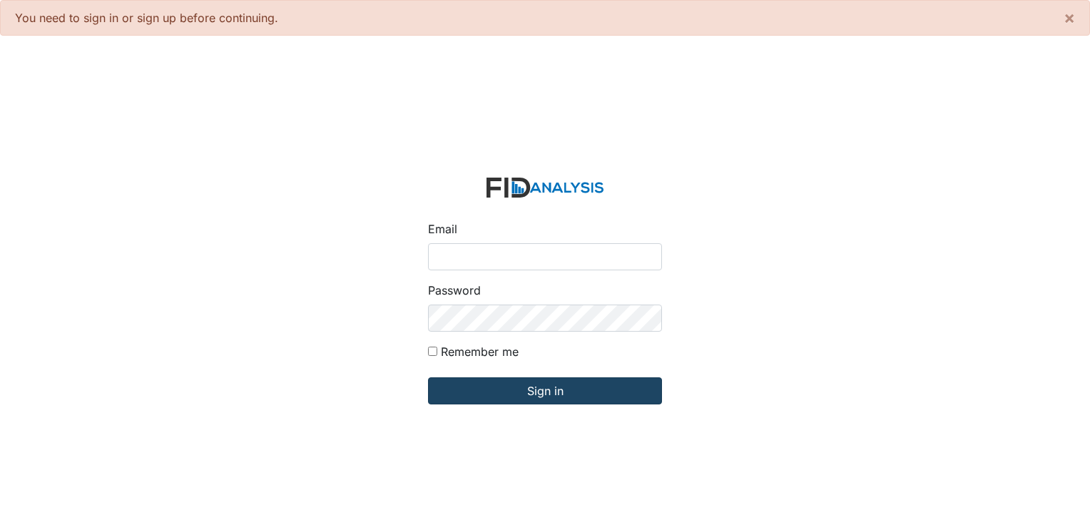  What do you see at coordinates (545, 391) in the screenshot?
I see `input: Sign in` at bounding box center [545, 391].